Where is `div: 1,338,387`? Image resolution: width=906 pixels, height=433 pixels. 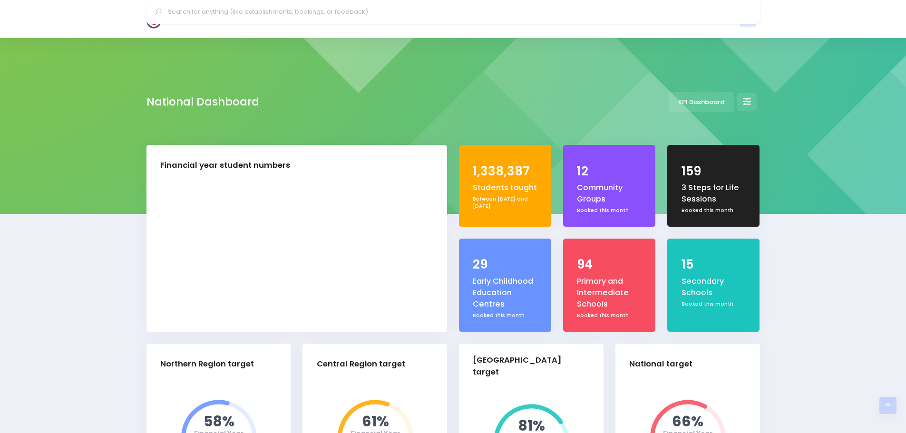
div: 1,338,387 is located at coordinates (505, 171).